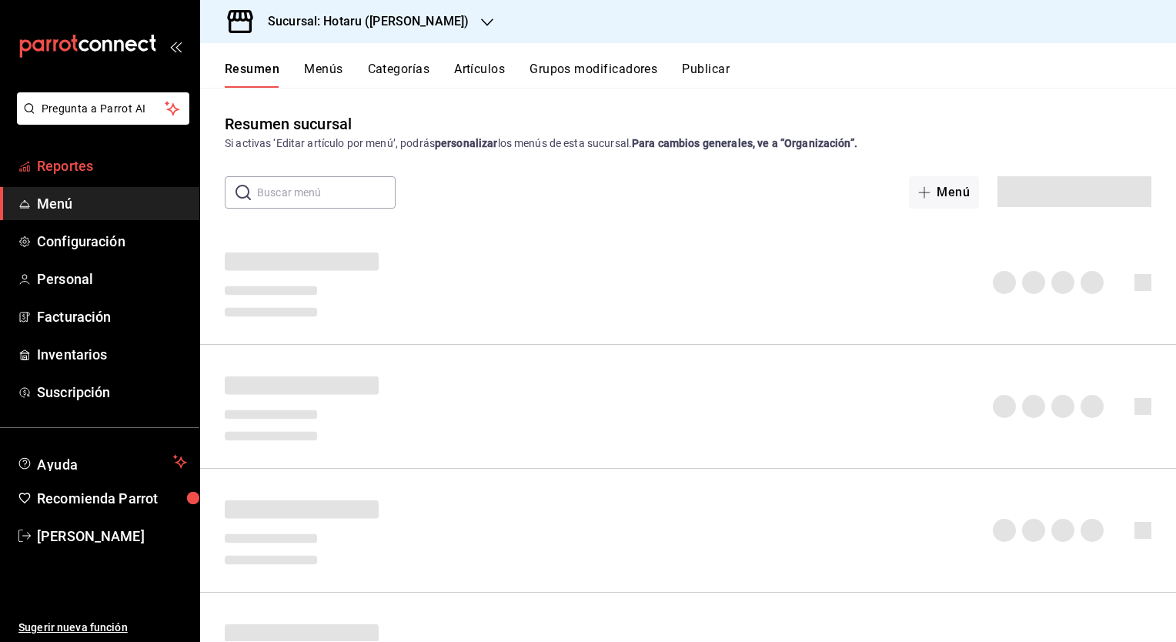 The image size is (1176, 642). What do you see at coordinates (102, 627) in the screenshot?
I see `span: Sugerir nueva función` at bounding box center [102, 627].